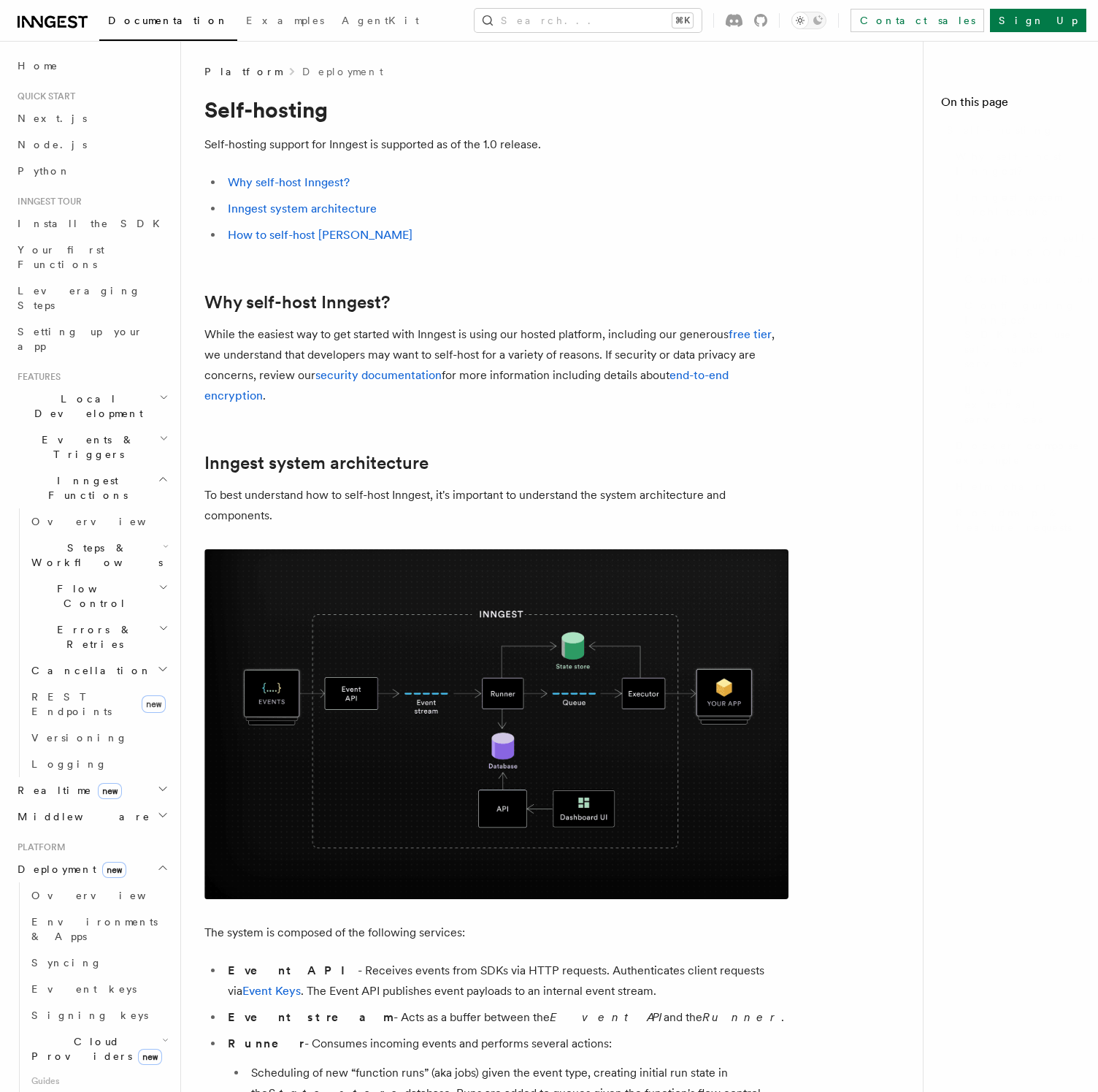  Describe the element at coordinates (94, 929) in the screenshot. I see `span: Environments & Apps` at that location.